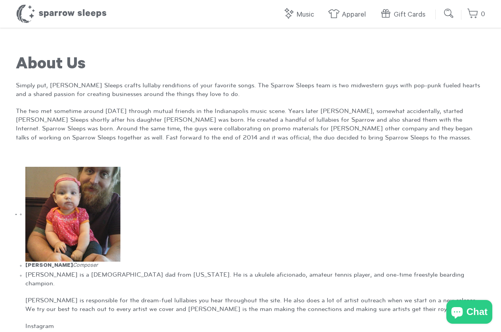 The height and width of the screenshot is (332, 501). Describe the element at coordinates (85, 266) in the screenshot. I see `em: Composer` at that location.